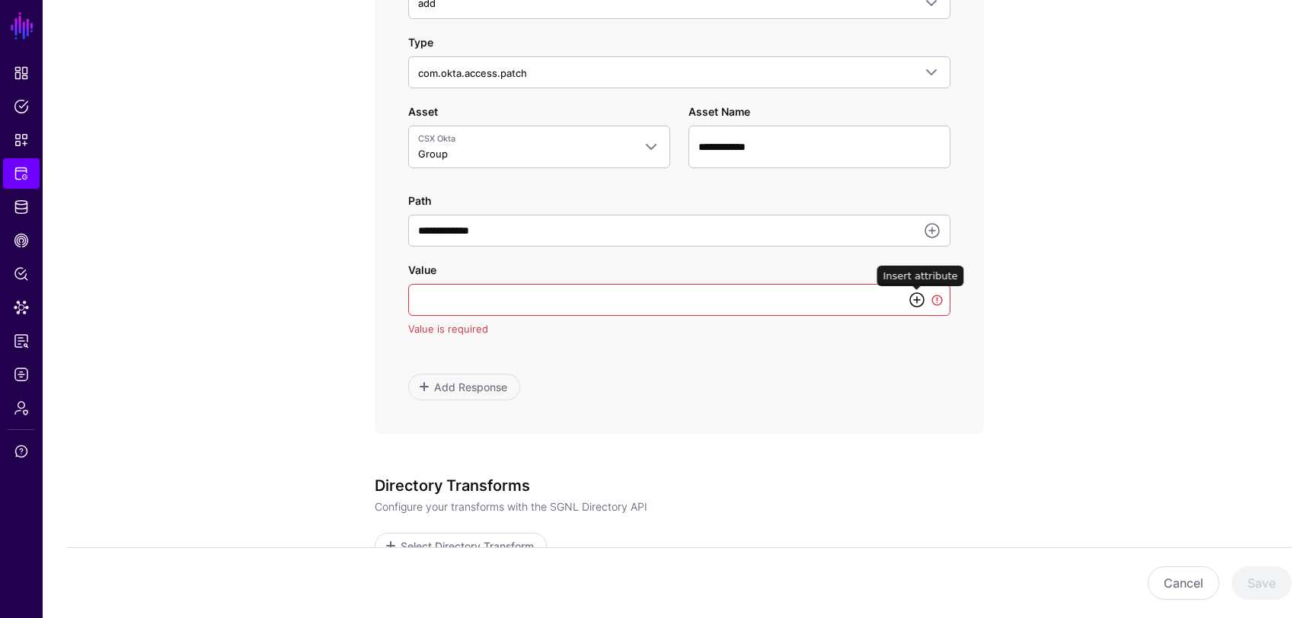 The height and width of the screenshot is (618, 1316). I want to click on span: Select Directory Transform, so click(468, 546).